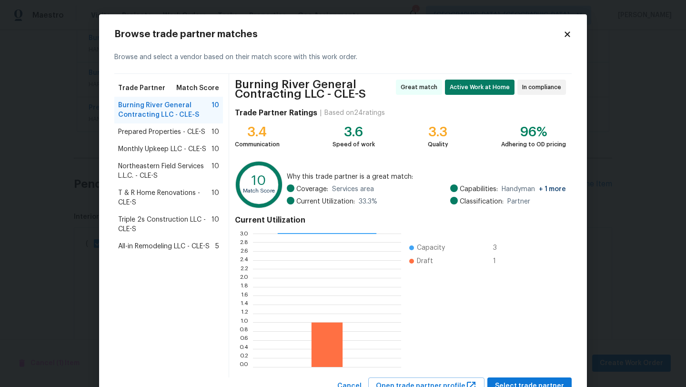 This screenshot has height=387, width=686. Describe the element at coordinates (425, 261) in the screenshot. I see `span: Draft` at that location.